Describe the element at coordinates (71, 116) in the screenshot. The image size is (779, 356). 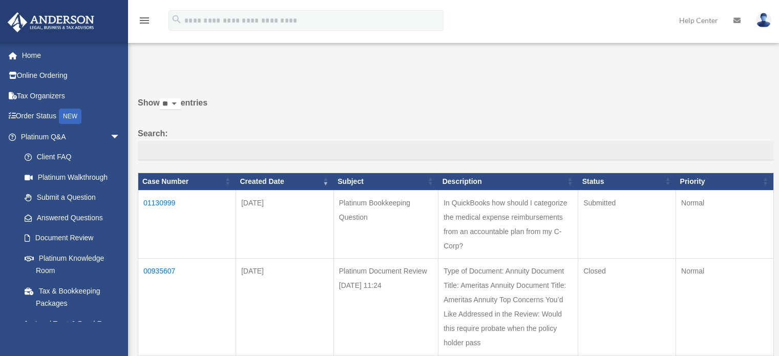
I see `a: Order StatusNEW` at that location.